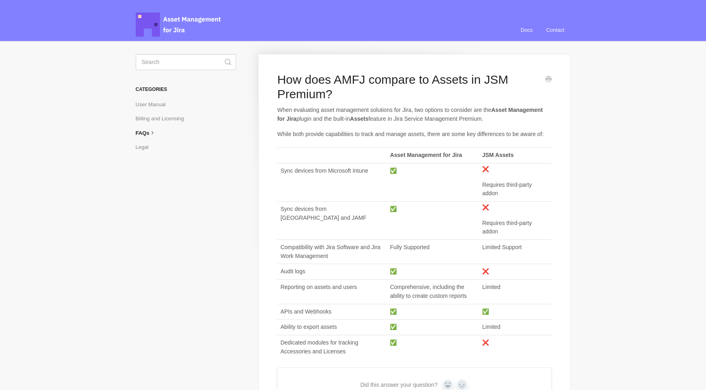 This screenshot has width=706, height=390. What do you see at coordinates (432, 292) in the screenshot?
I see `td: Comprehensive, including the ability to create custom reports` at bounding box center [432, 292].